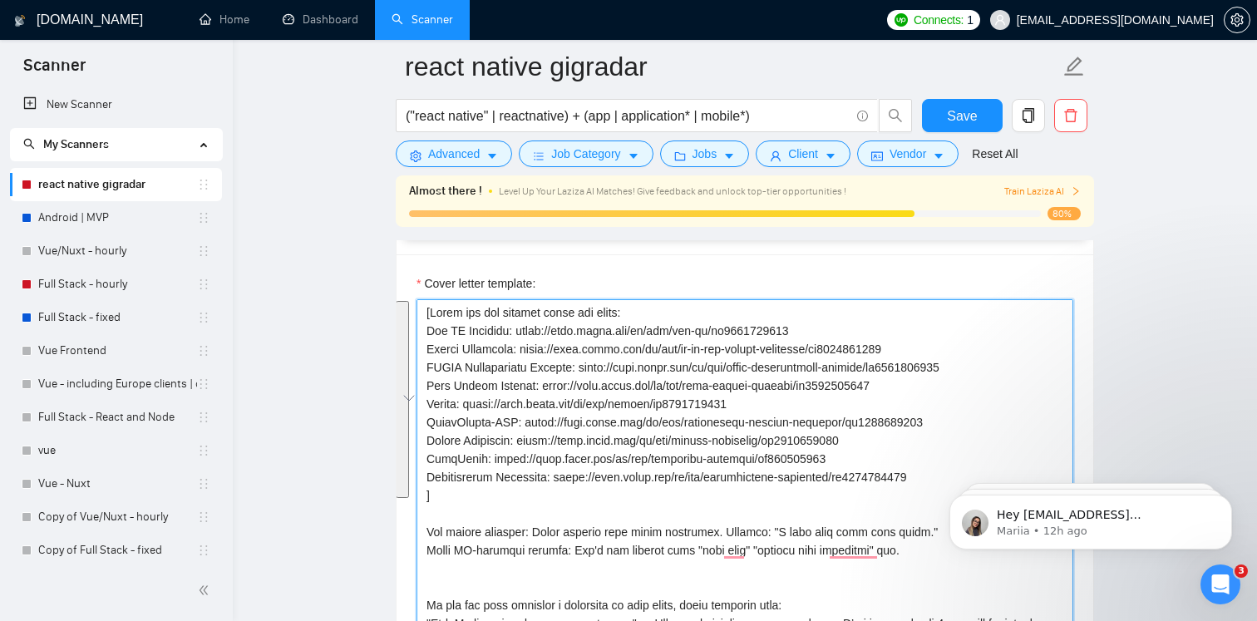 The image size is (1257, 621). I want to click on a: dashboardDashboard, so click(320, 19).